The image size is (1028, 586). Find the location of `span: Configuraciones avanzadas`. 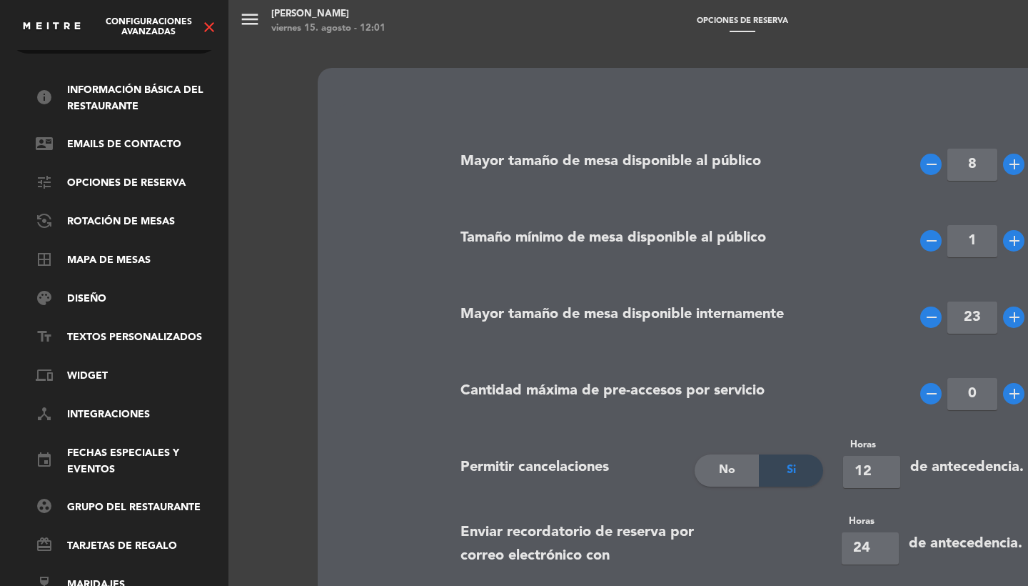

span: Configuraciones avanzadas is located at coordinates (149, 27).